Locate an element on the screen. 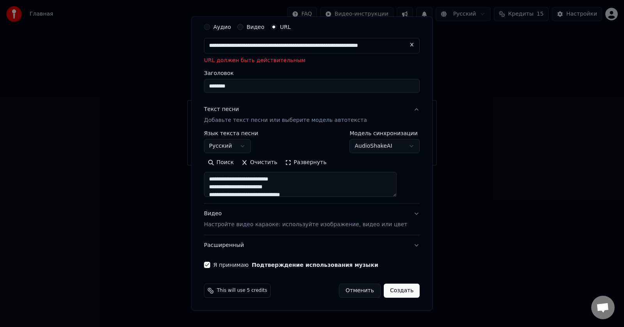  div: Текст песниДобавьте текст песни или выберите модель автотекста is located at coordinates (312, 167).